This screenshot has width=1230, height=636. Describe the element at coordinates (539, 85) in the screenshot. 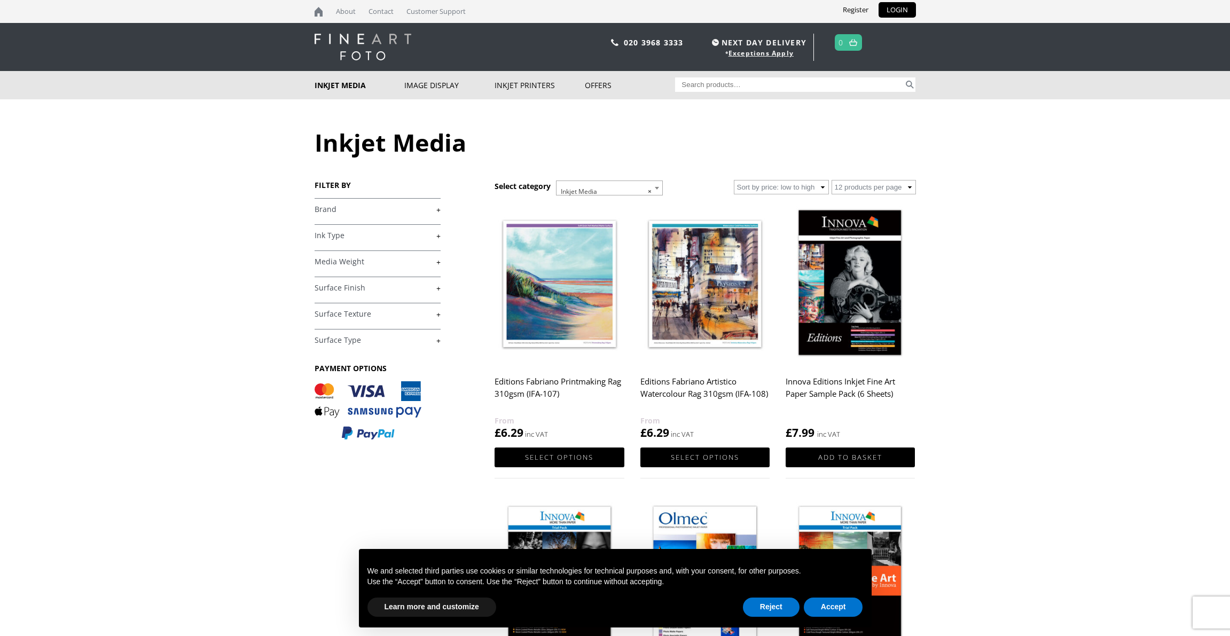

I see `a: Inkjet Printers` at that location.